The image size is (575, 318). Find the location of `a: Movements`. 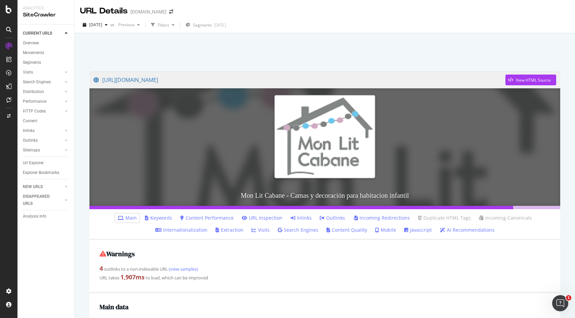

a: Movements is located at coordinates (46, 53).